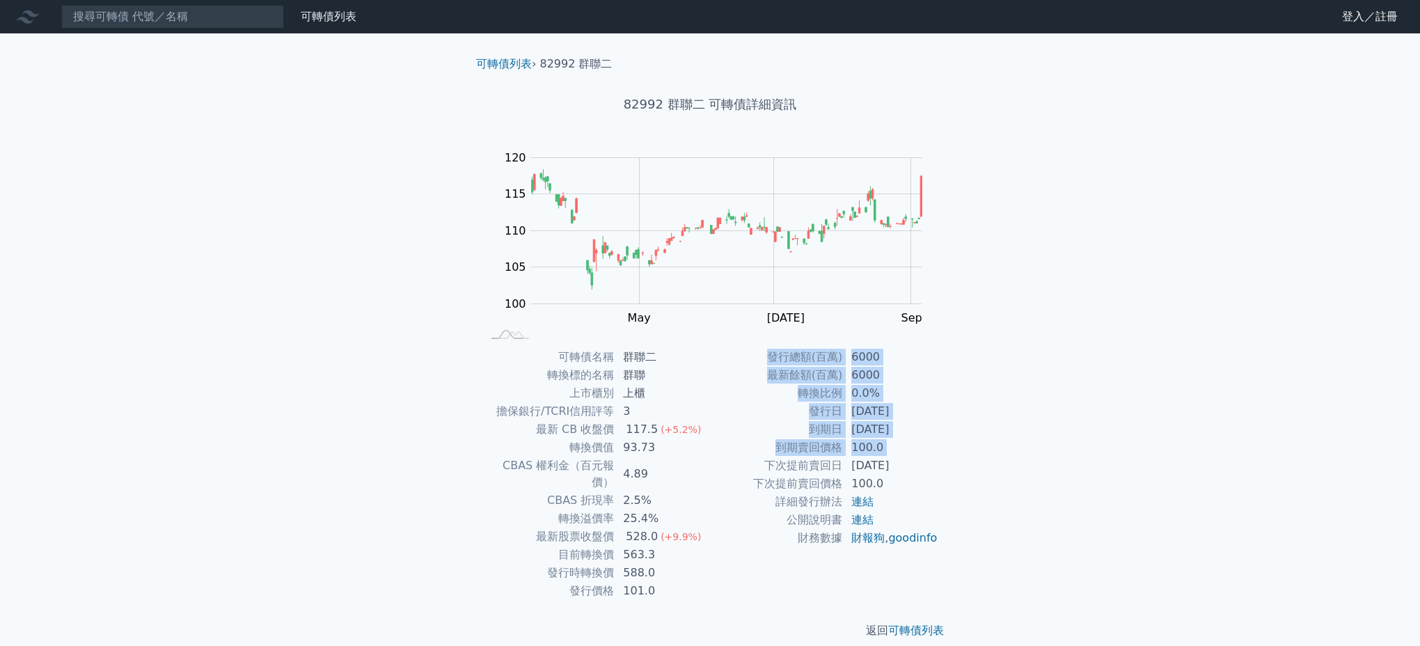 Image resolution: width=1420 pixels, height=646 pixels. What do you see at coordinates (710, 104) in the screenshot?
I see `h1: 82992 群聯二 可轉債詳細資訊` at bounding box center [710, 104].